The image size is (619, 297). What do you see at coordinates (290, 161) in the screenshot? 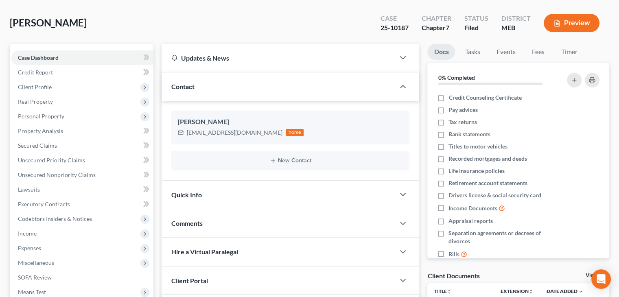
I see `button: New Contact` at bounding box center [290, 161].